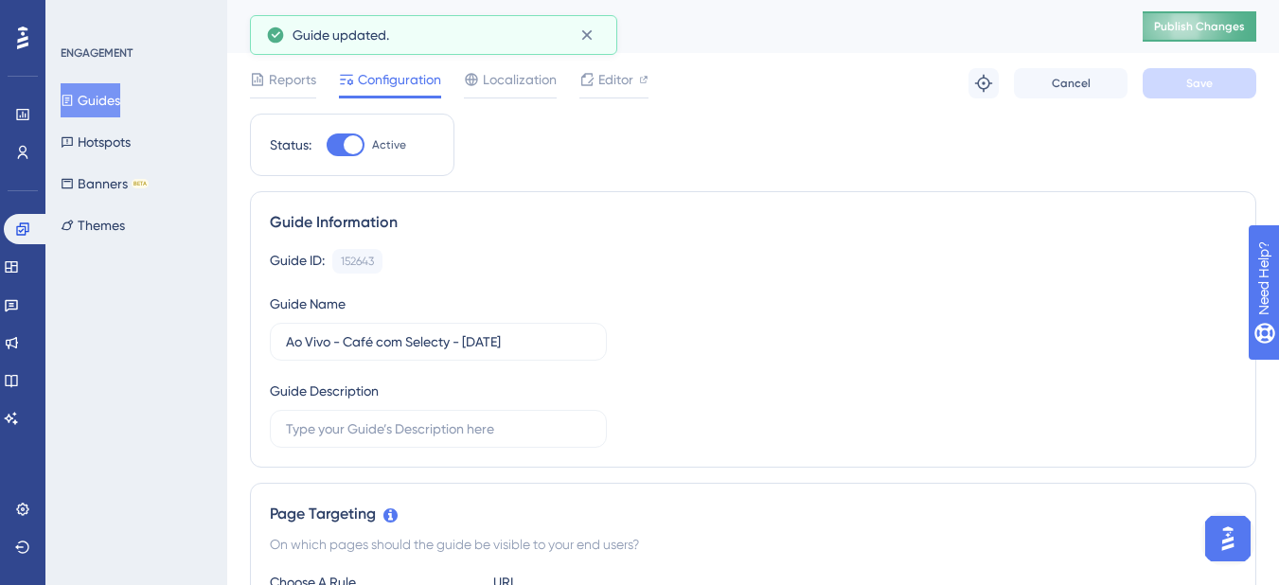 The height and width of the screenshot is (585, 1279). Describe the element at coordinates (1071, 83) in the screenshot. I see `button: Cancel` at that location.